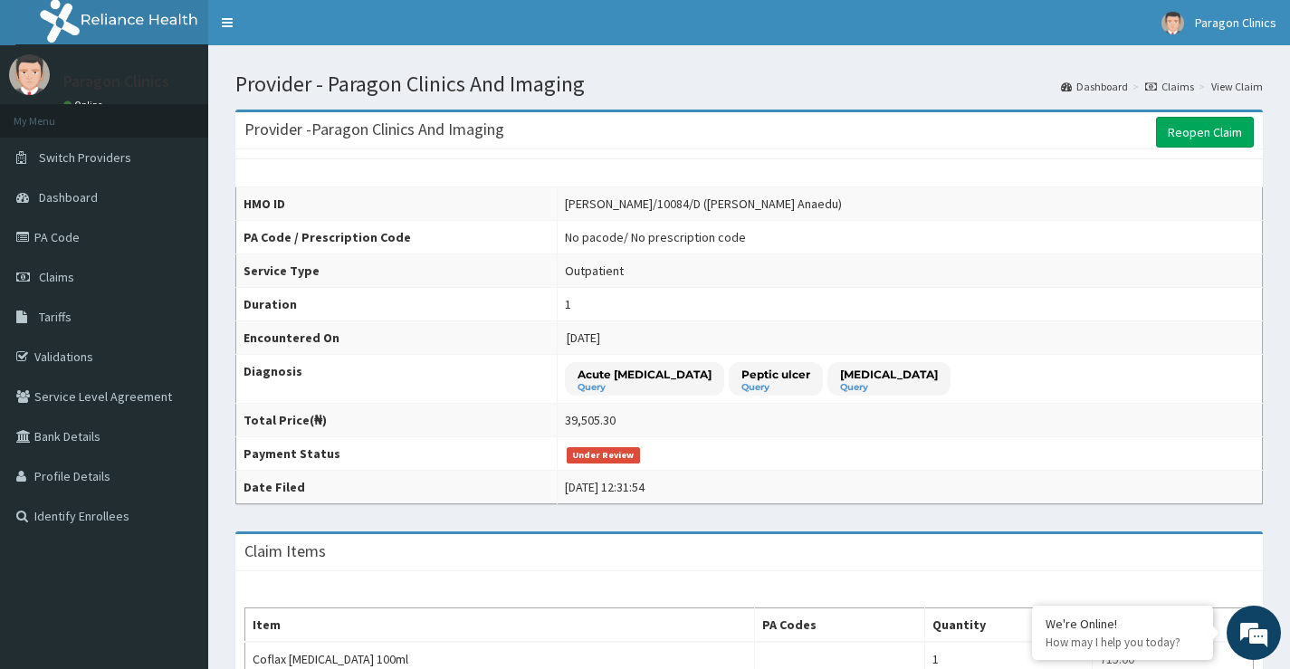 This screenshot has width=1290, height=669. What do you see at coordinates (1095, 86) in the screenshot?
I see `a: Dashboard` at bounding box center [1095, 86].